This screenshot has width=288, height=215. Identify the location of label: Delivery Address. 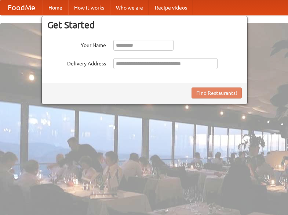
(77, 62).